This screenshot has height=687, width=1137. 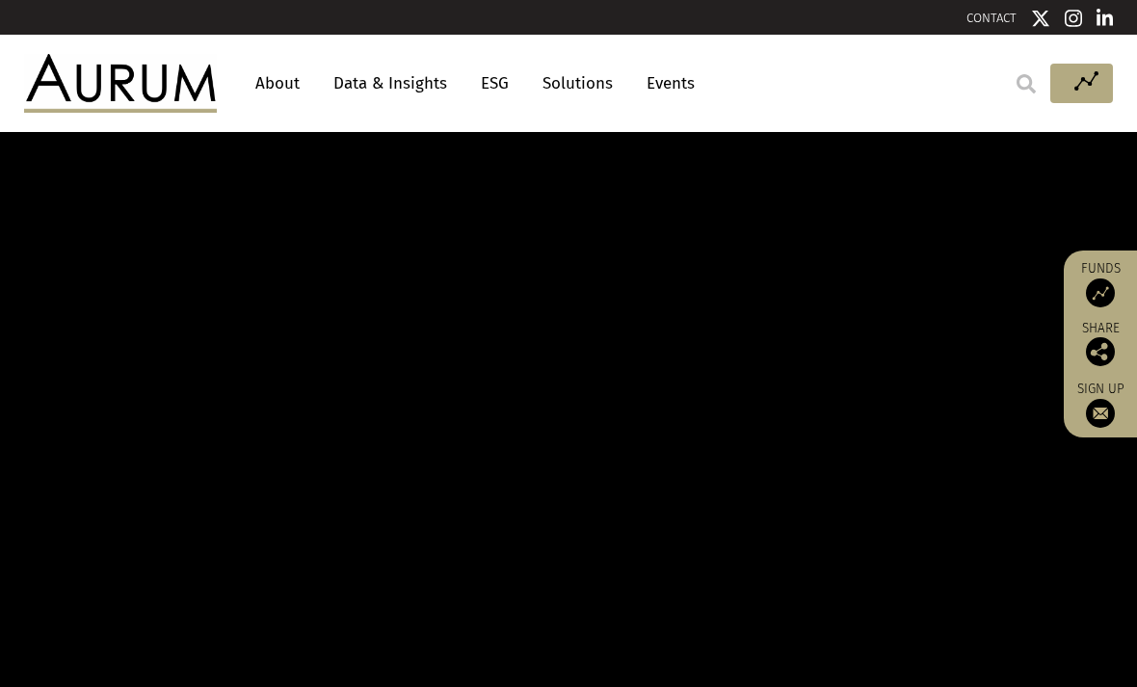 What do you see at coordinates (1040, 18) in the screenshot?
I see `img: Twitter icon` at bounding box center [1040, 18].